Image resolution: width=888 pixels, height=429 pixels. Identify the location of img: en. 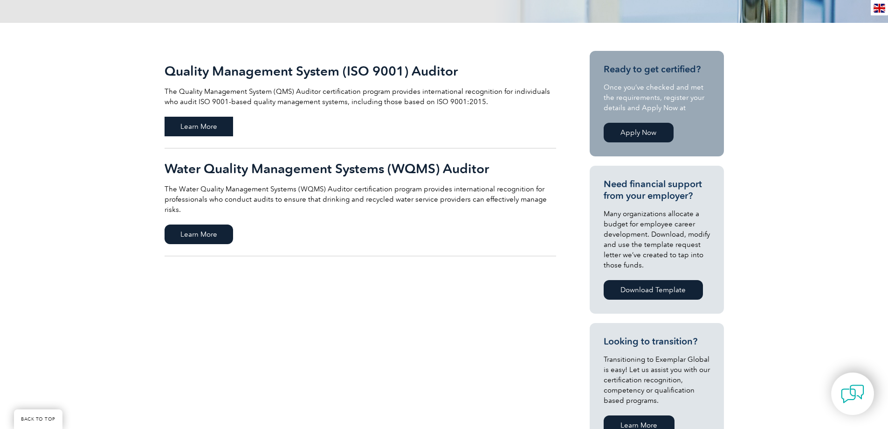
(880, 8).